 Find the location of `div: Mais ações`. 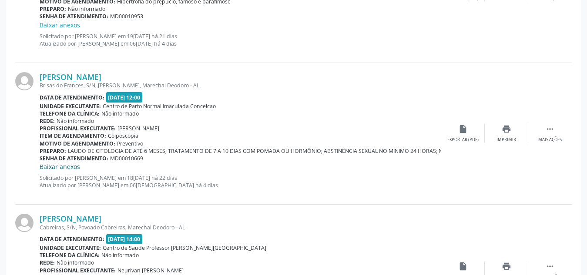

div: Mais ações is located at coordinates (550, 140).